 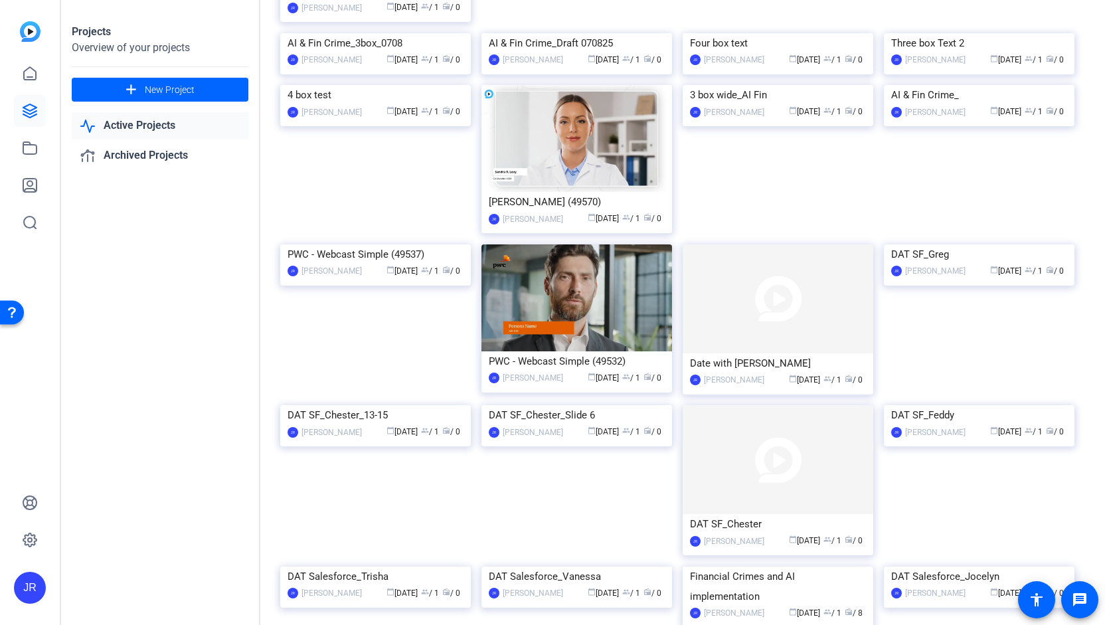 What do you see at coordinates (979, 43) in the screenshot?
I see `div: Three box Text 2` at bounding box center [979, 43].